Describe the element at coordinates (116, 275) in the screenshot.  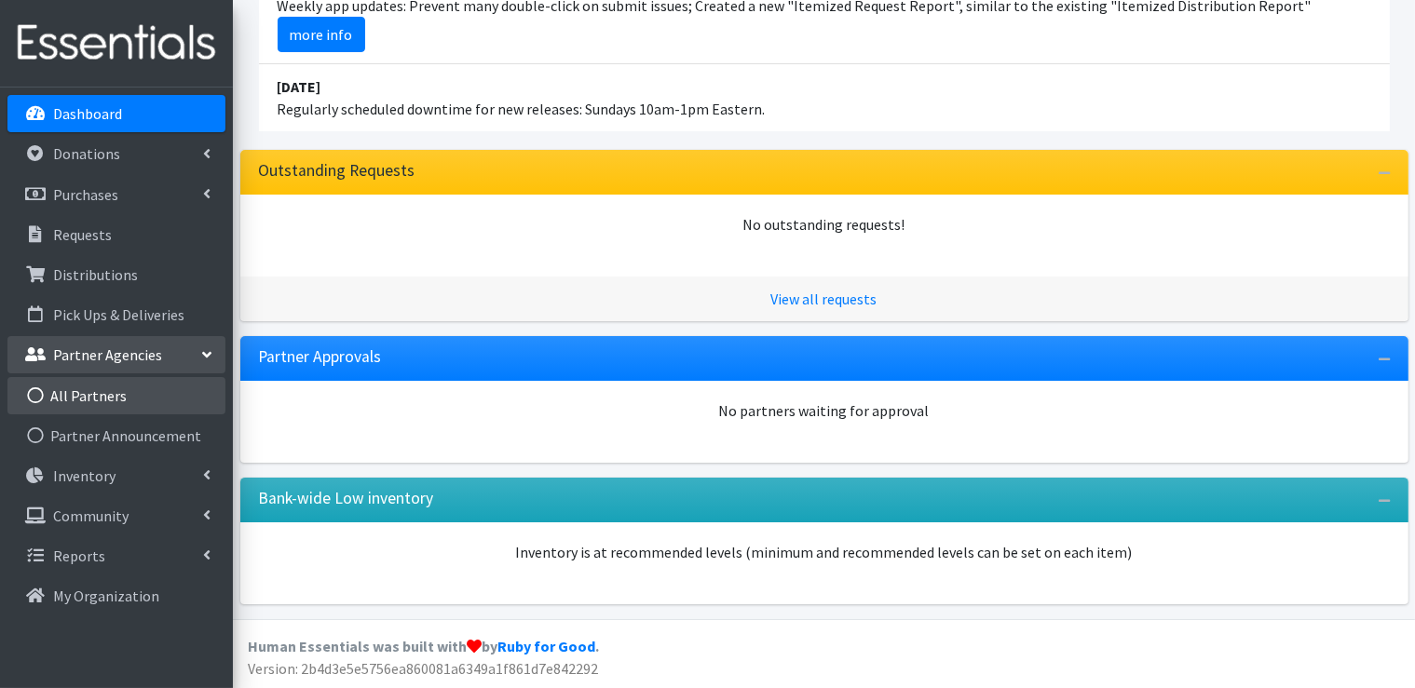
I see `a: Distributions` at that location.